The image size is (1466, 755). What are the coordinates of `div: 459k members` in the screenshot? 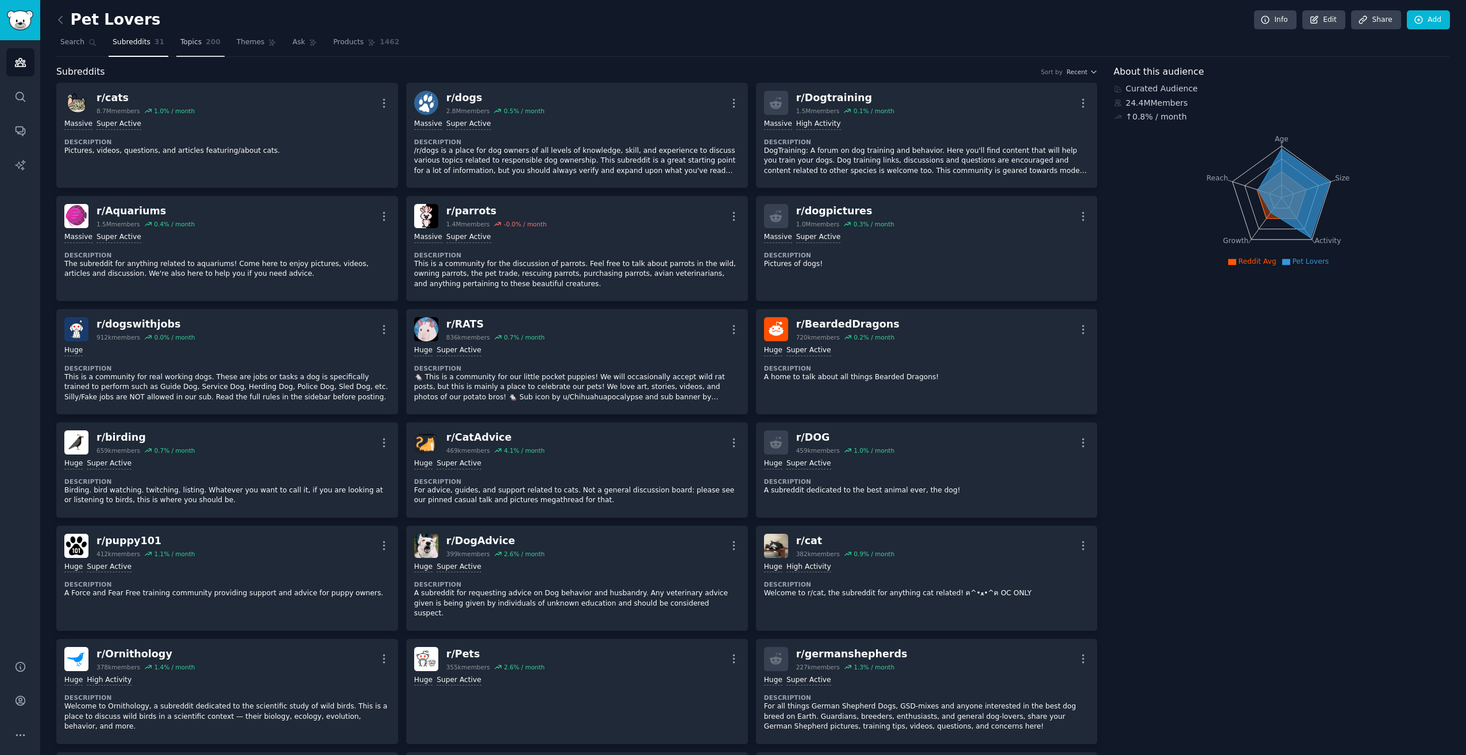 It's located at (818, 450).